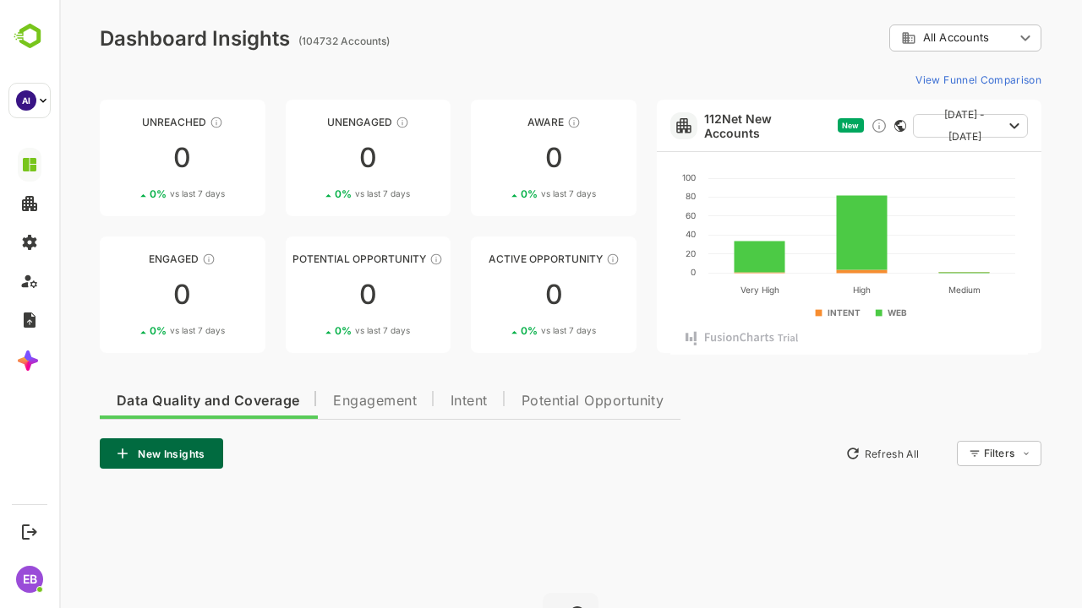 The height and width of the screenshot is (608, 1082). Describe the element at coordinates (708, 126) in the screenshot. I see `a: 112Net New Accounts` at that location.